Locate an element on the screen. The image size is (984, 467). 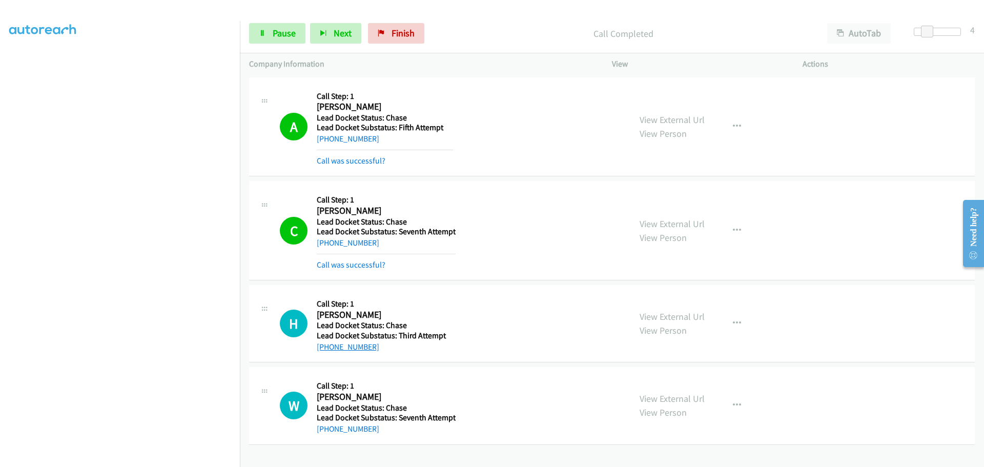
h1: W is located at coordinates (294, 405).